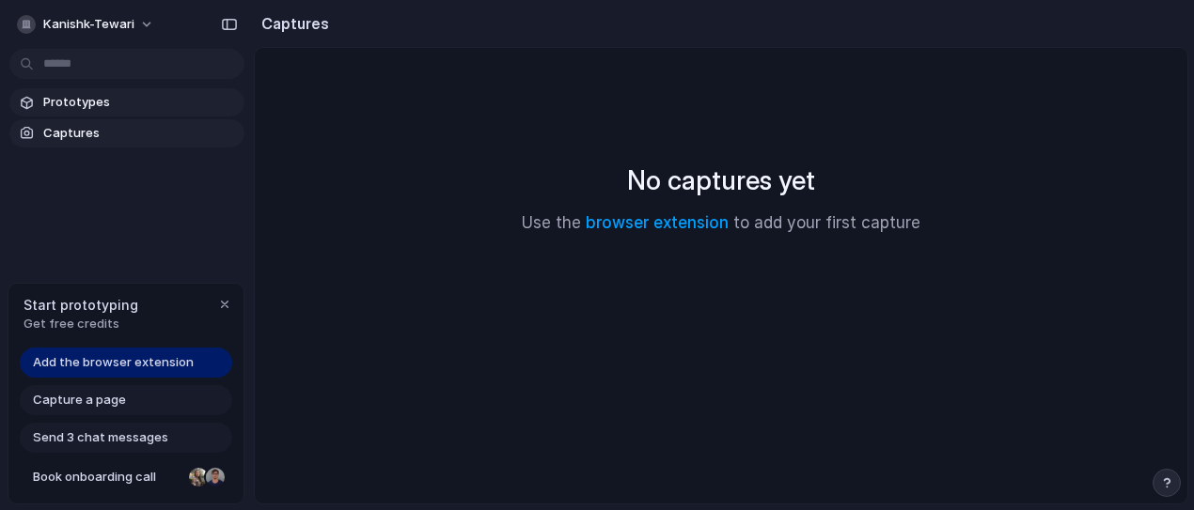  What do you see at coordinates (198, 478) in the screenshot?
I see `div: Nicole Kubica` at bounding box center [198, 478].